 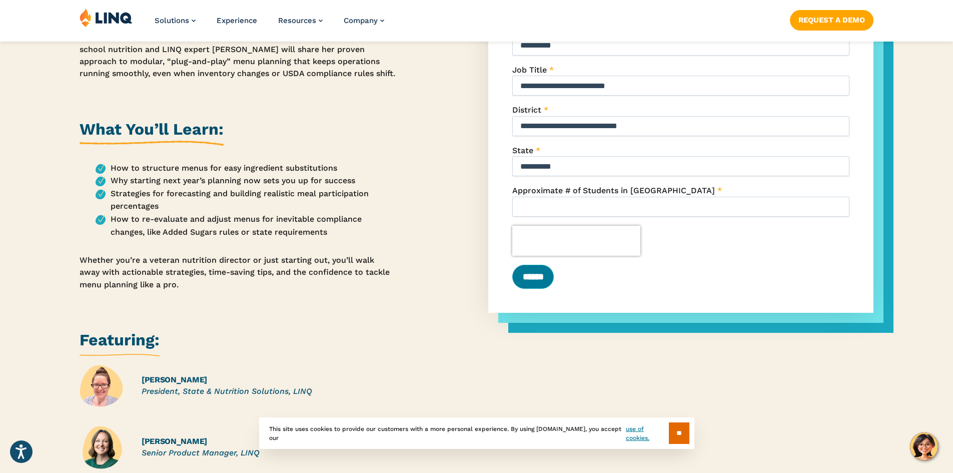 What do you see at coordinates (246, 168) in the screenshot?
I see `li: How to structure menus for easy ingredient substitutions` at bounding box center [246, 168].